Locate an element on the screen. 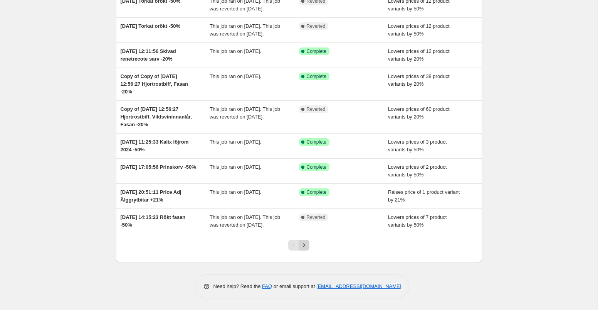  span: Raises price of 1 product variant by 21% is located at coordinates (424, 195).